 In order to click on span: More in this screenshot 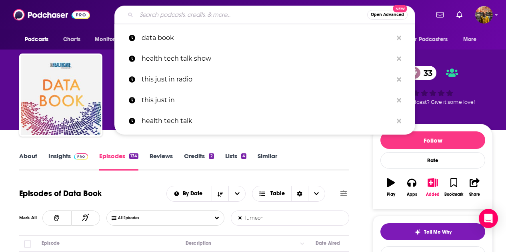, I will do `click(470, 40)`.